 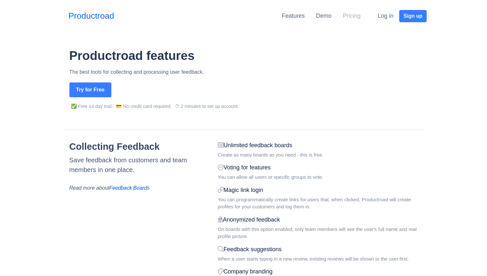 What do you see at coordinates (141, 147) in the screenshot?
I see `h2: Collecting Feedback` at bounding box center [141, 147].